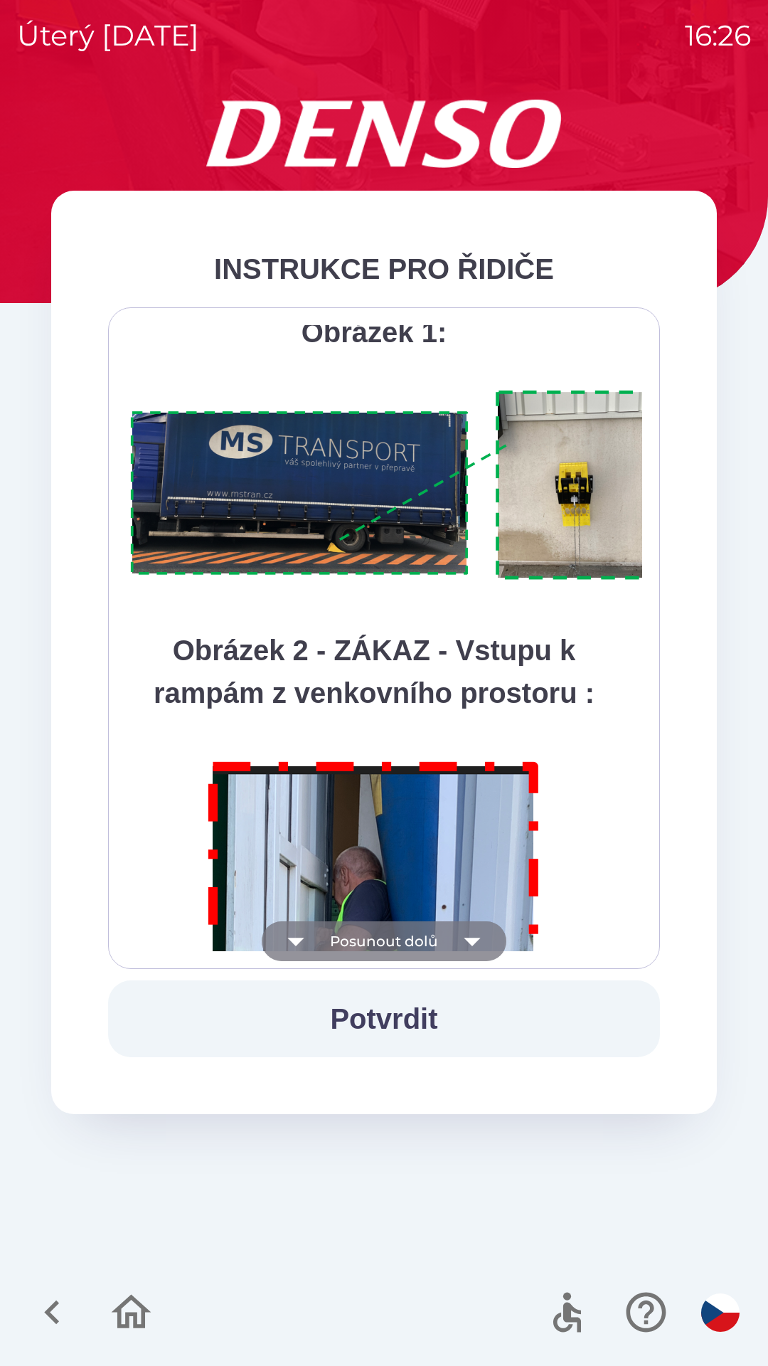 The height and width of the screenshot is (1366, 768). Describe the element at coordinates (374, 332) in the screenshot. I see `strong: Obrázek 1:` at that location.